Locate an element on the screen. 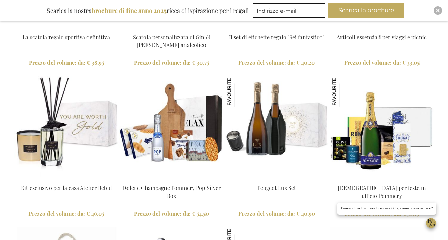 The width and height of the screenshot is (448, 240). a: Scatola di champagne Sweet Delights & Pommery Pop Silver is located at coordinates (172, 179).